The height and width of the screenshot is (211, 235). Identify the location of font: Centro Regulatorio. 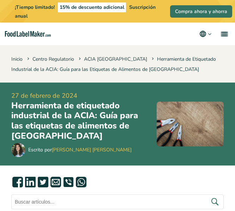
(53, 59).